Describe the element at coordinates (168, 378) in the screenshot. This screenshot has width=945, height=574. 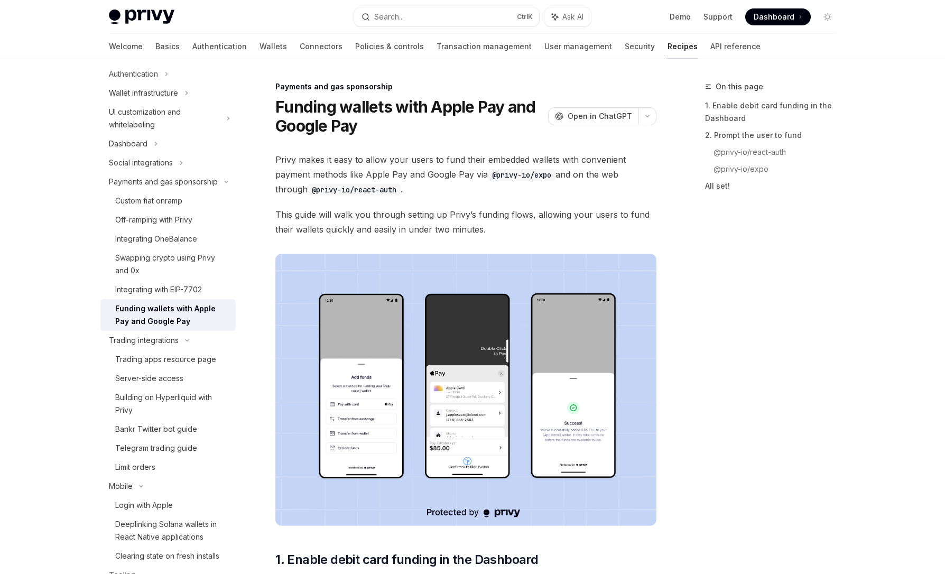
I see `a: Server-side access` at that location.